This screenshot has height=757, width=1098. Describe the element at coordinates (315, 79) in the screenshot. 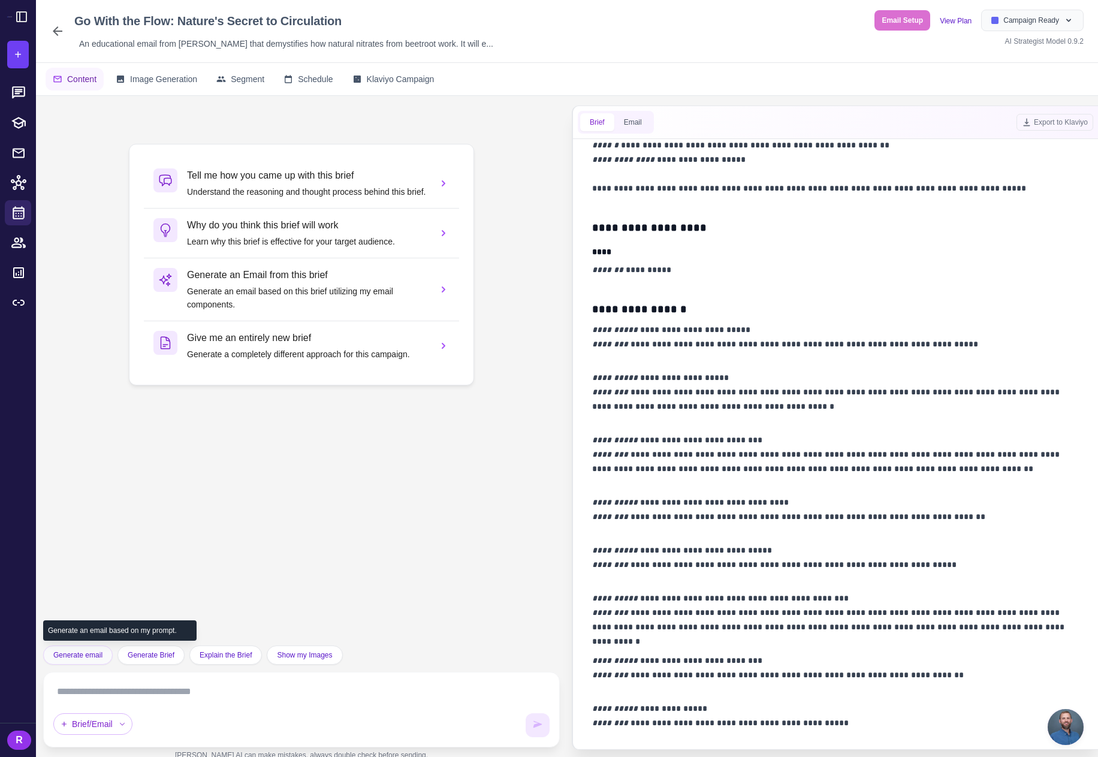

I see `span: Schedule` at that location.